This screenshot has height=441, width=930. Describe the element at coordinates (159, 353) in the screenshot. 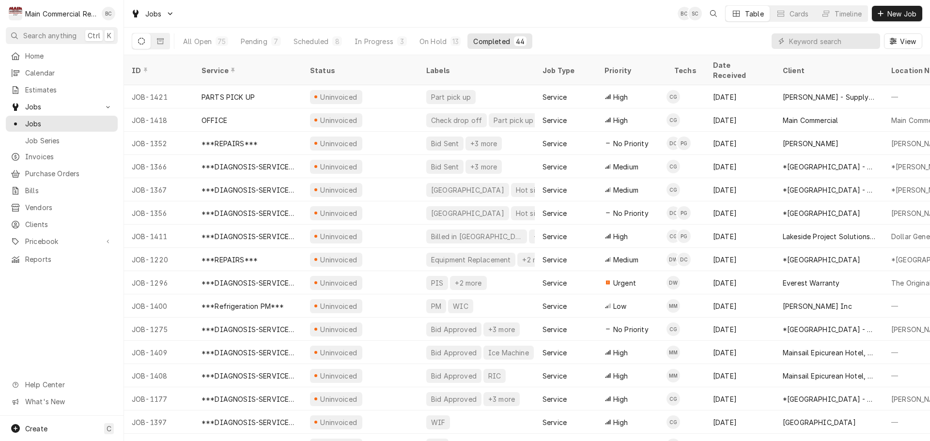

I see `div: JOB-1409` at that location.